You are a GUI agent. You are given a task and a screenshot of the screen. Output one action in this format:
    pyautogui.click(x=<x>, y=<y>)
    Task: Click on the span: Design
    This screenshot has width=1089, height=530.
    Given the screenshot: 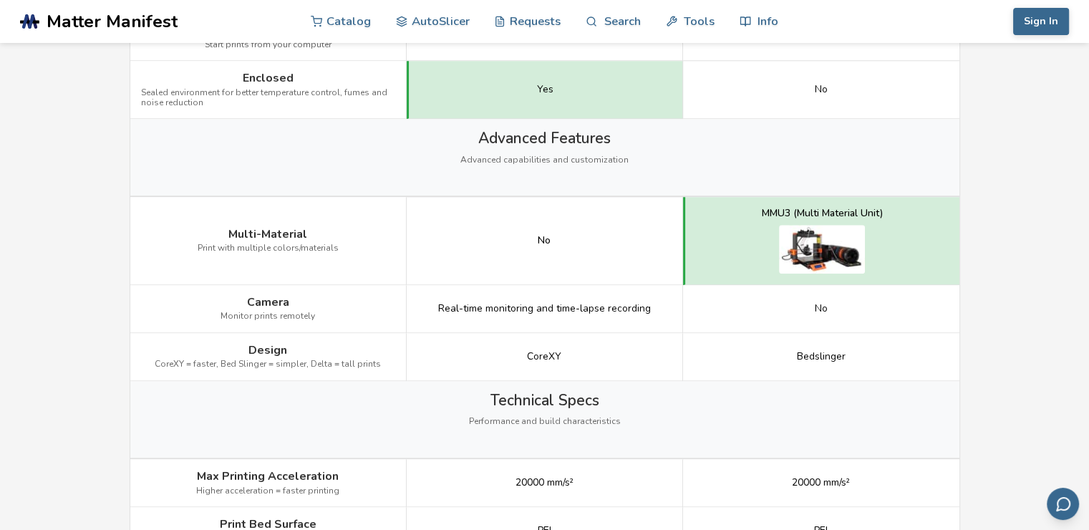 What is the action you would take?
    pyautogui.click(x=268, y=350)
    